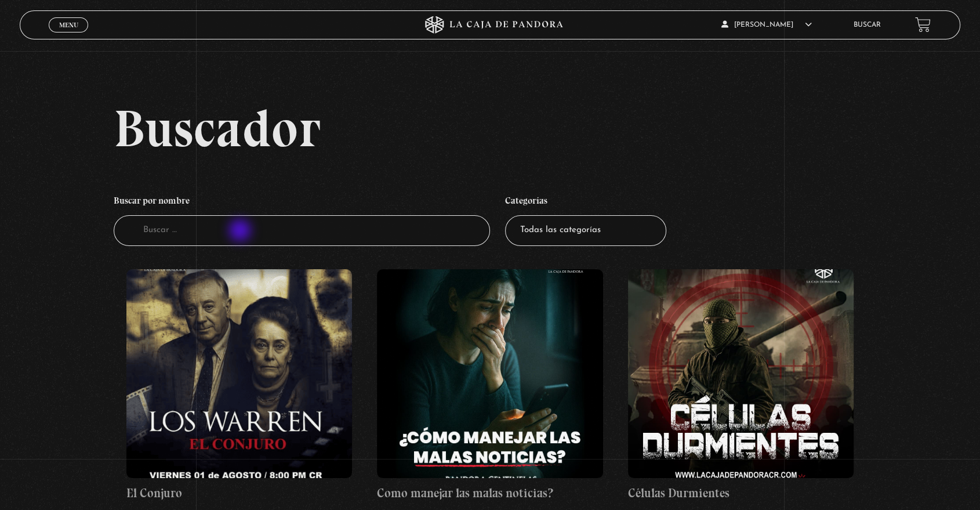 The width and height of the screenshot is (980, 510). What do you see at coordinates (741, 386) in the screenshot?
I see `a: Células Durmientes` at bounding box center [741, 386].